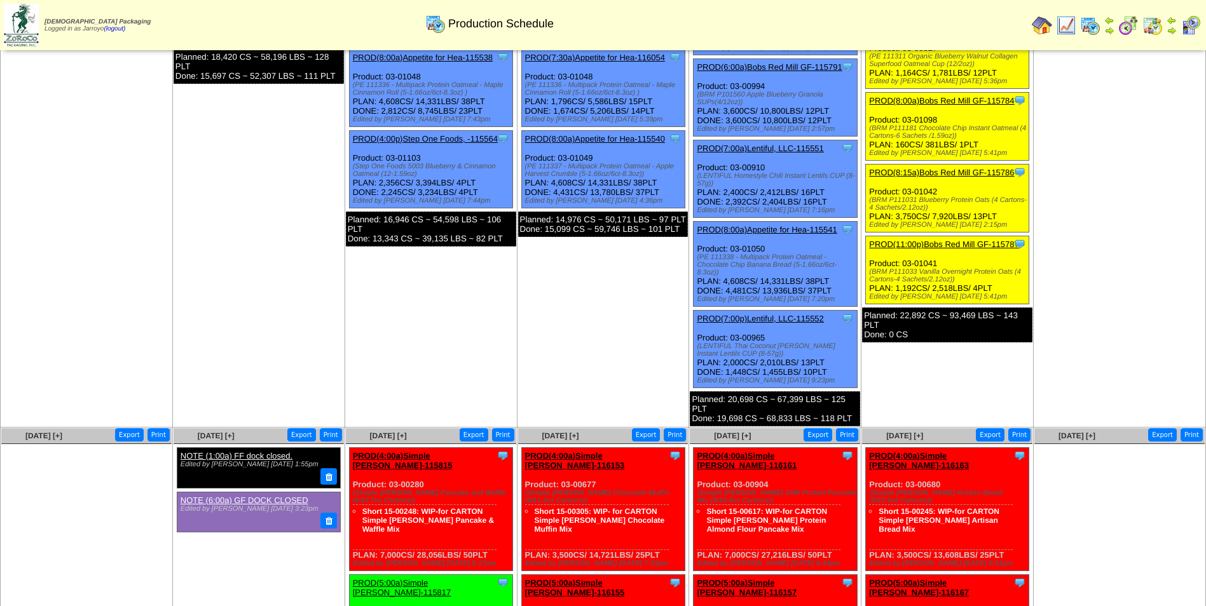  I want to click on img: home.gif, so click(1042, 25).